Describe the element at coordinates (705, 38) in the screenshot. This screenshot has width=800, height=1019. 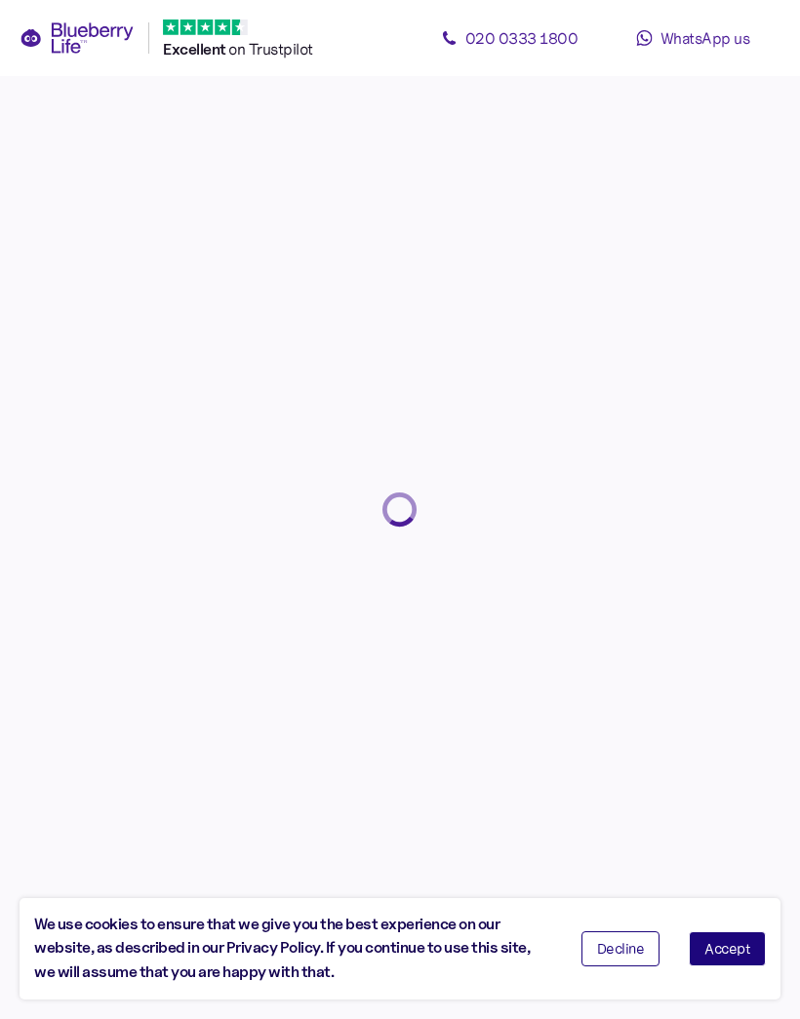
I see `span: WhatsApp us` at that location.